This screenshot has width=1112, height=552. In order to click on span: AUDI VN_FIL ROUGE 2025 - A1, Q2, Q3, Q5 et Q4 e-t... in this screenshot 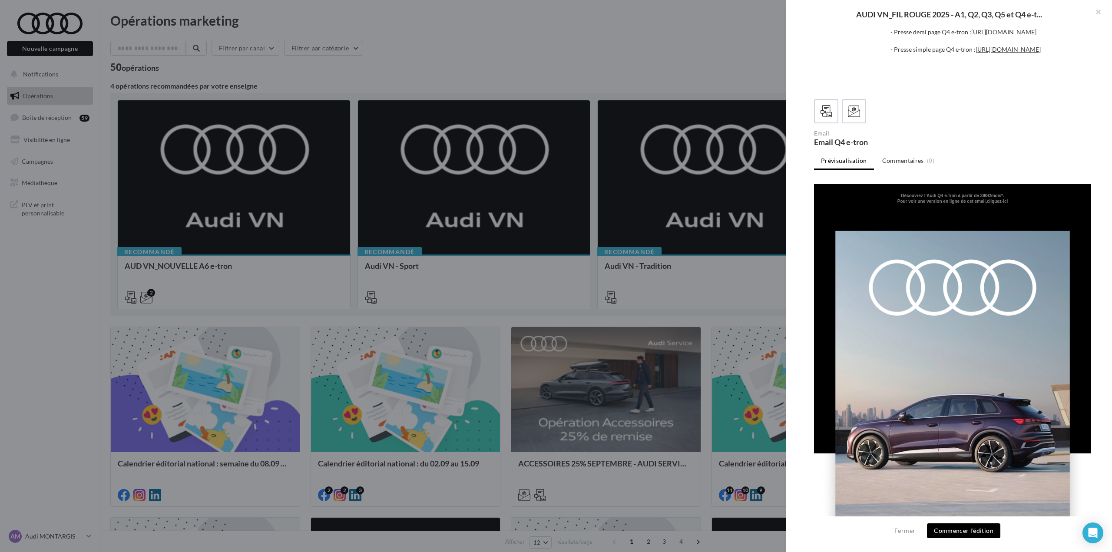, I will do `click(949, 14)`.